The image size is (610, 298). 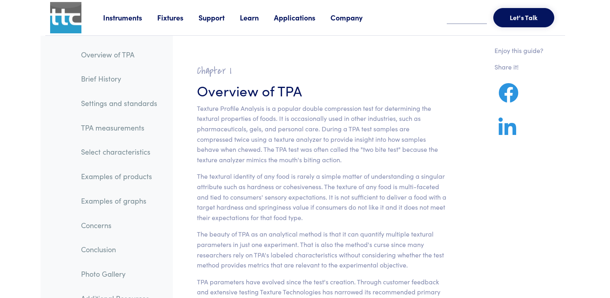 I want to click on a: Instruments, so click(x=130, y=17).